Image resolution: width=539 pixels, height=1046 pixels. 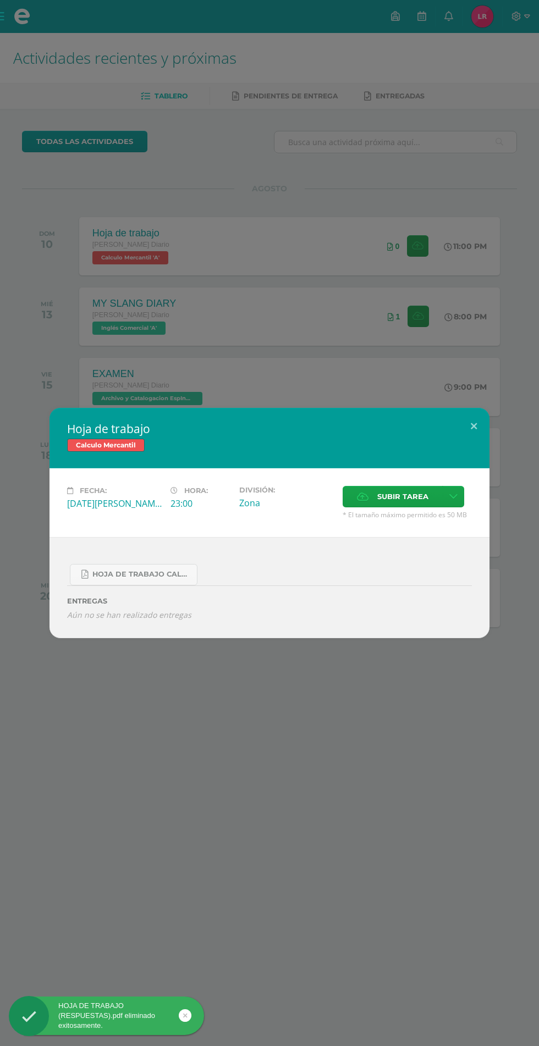 What do you see at coordinates (142, 574) in the screenshot?
I see `span: Hoja de trabajo calculo mercantil.pdf` at bounding box center [142, 574].